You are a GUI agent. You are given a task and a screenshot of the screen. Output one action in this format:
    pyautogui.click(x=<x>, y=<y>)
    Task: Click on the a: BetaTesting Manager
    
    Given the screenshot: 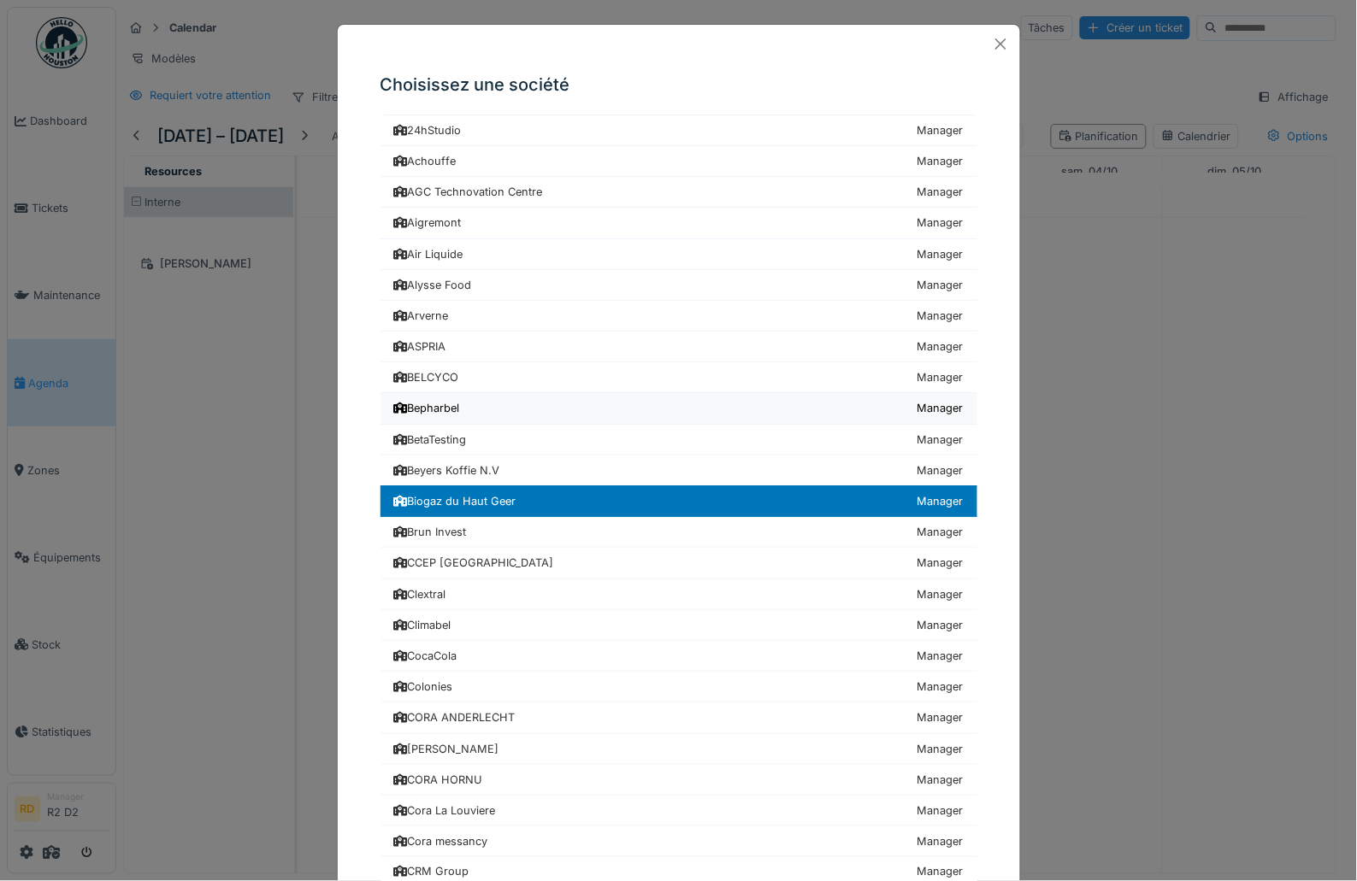 What is the action you would take?
    pyautogui.click(x=679, y=440)
    